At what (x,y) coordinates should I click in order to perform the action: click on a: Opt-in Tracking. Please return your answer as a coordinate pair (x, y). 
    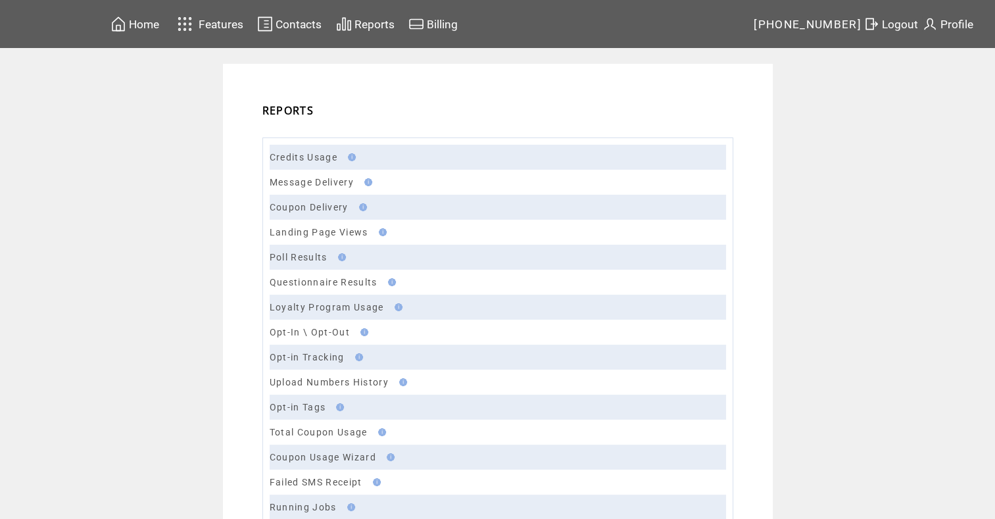
    Looking at the image, I should click on (307, 357).